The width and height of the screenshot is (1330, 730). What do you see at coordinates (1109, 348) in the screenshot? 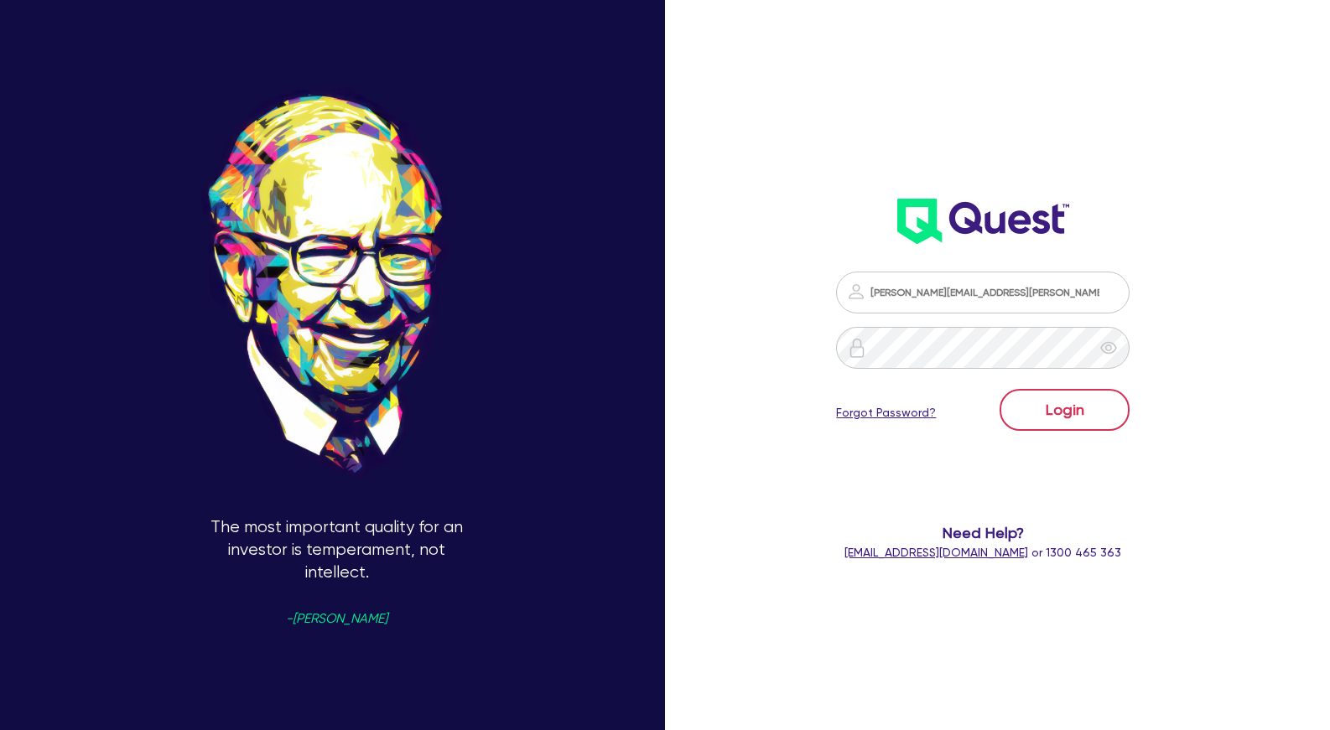
I see `span: eye` at bounding box center [1109, 348].